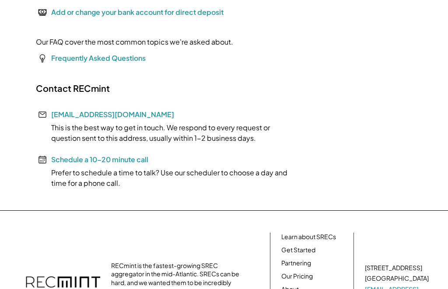 The width and height of the screenshot is (448, 289). What do you see at coordinates (167, 178) in the screenshot?
I see `div: Prefer to schedule a time to talk? Use our scheduler to choose a day and time for a phone call.` at bounding box center [167, 178].